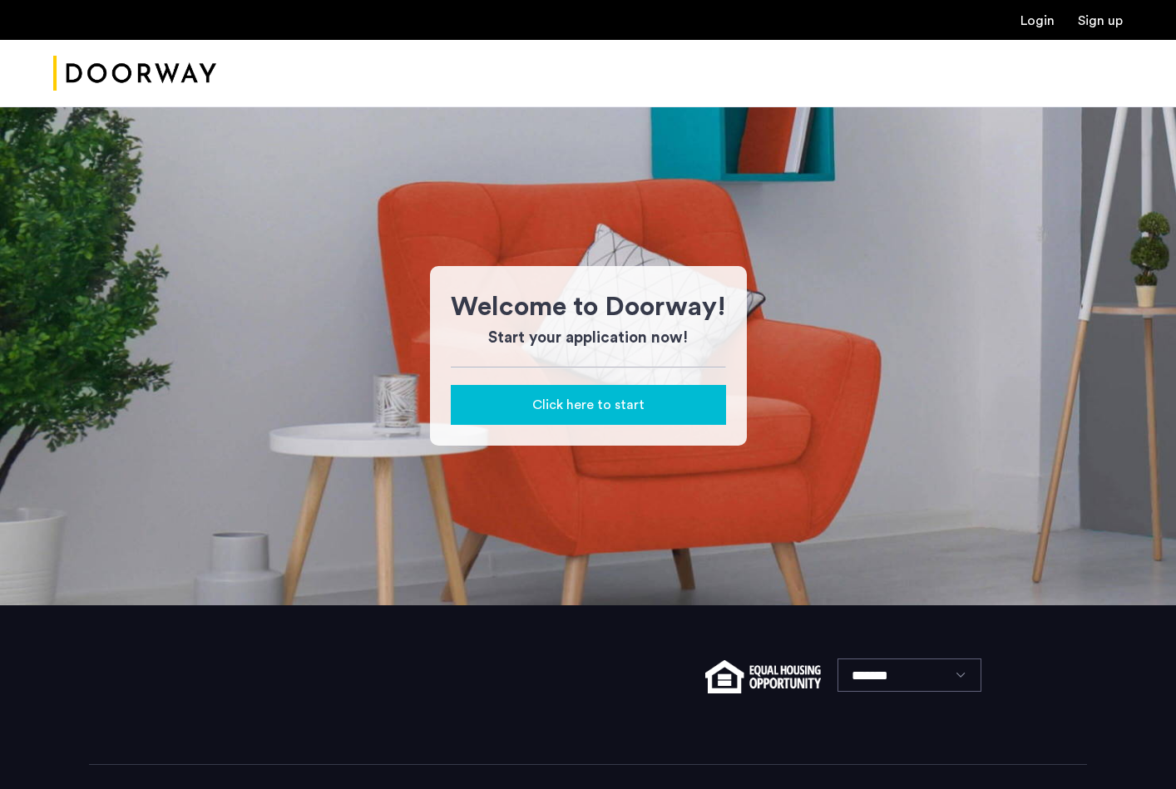 This screenshot has width=1176, height=789. Describe the element at coordinates (1100, 21) in the screenshot. I see `a: Registration` at that location.